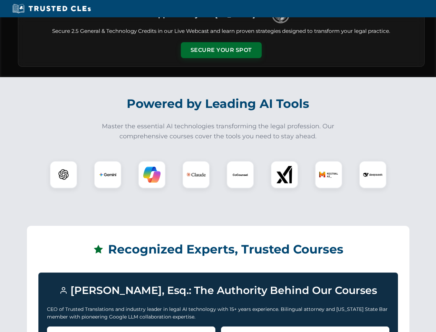 This screenshot has width=436, height=332. Describe the element at coordinates (64, 174) in the screenshot. I see `div: ChatGPT` at that location.